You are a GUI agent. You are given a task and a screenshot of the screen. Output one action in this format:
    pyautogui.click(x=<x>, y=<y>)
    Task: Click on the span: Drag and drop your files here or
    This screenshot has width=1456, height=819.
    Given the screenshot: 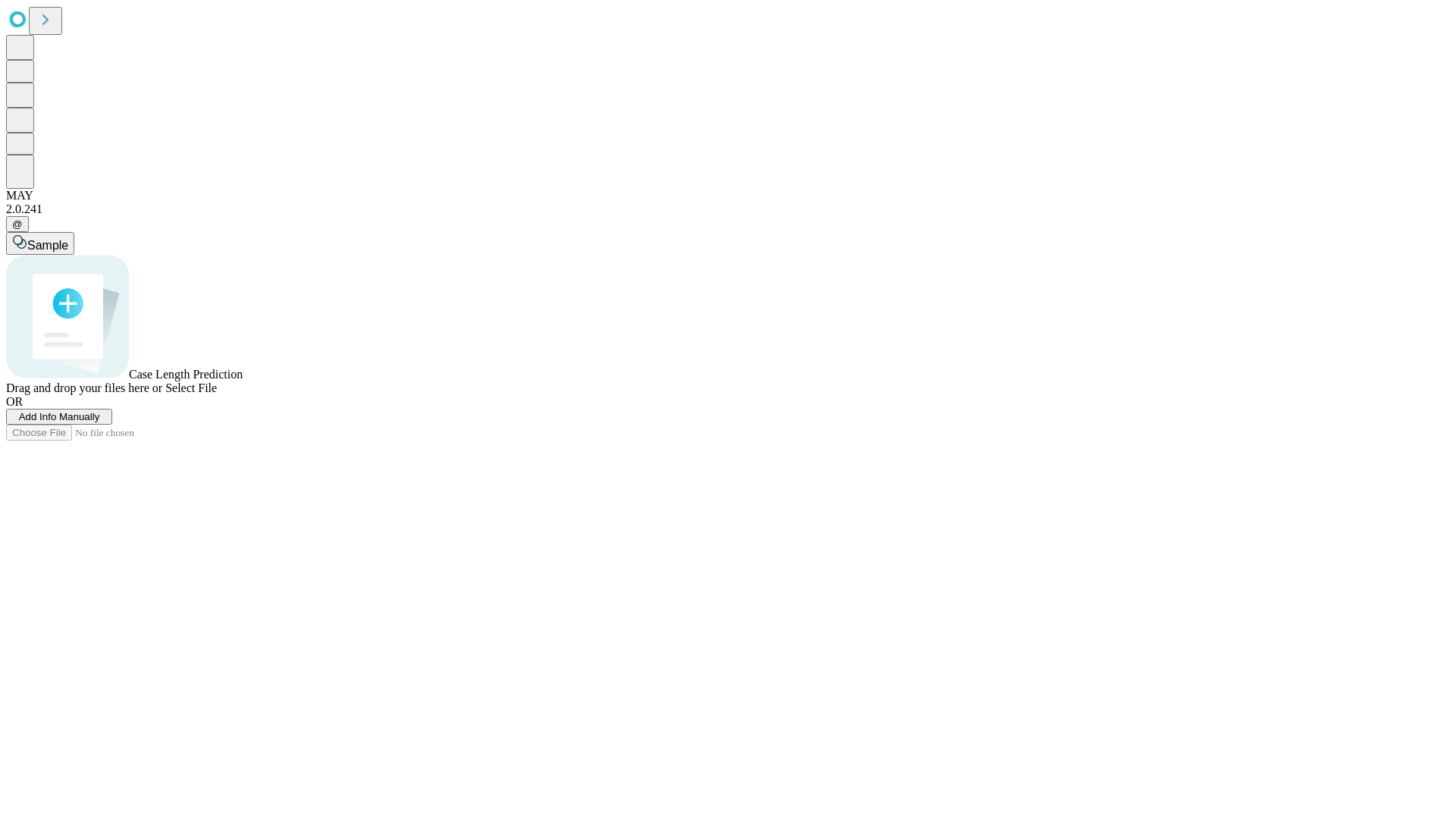 What is the action you would take?
    pyautogui.click(x=84, y=388)
    